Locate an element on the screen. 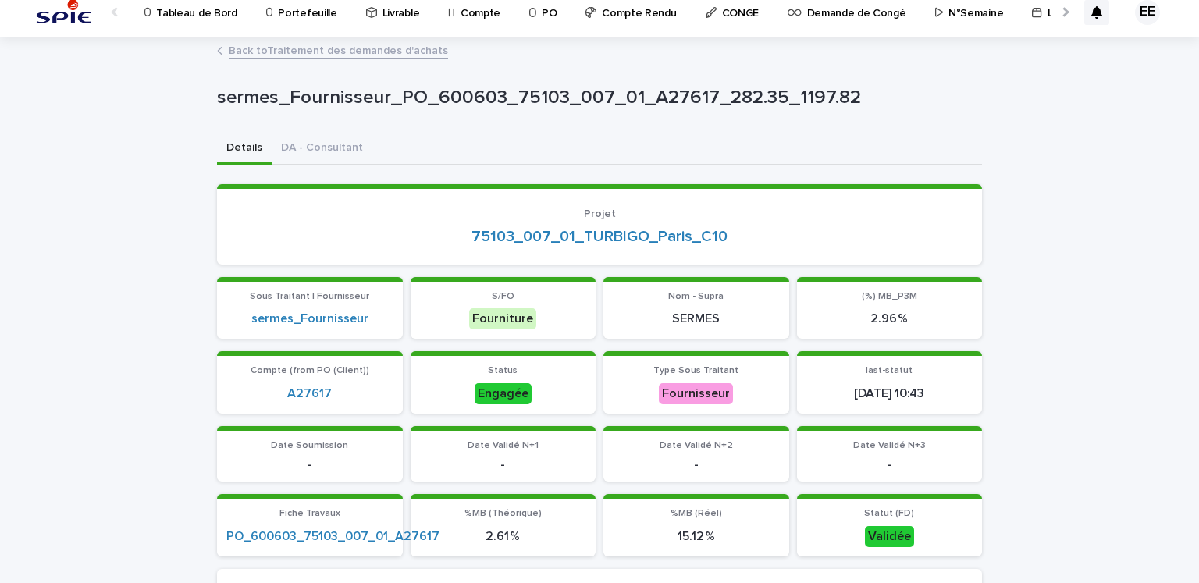  span: last-statut is located at coordinates (889, 371).